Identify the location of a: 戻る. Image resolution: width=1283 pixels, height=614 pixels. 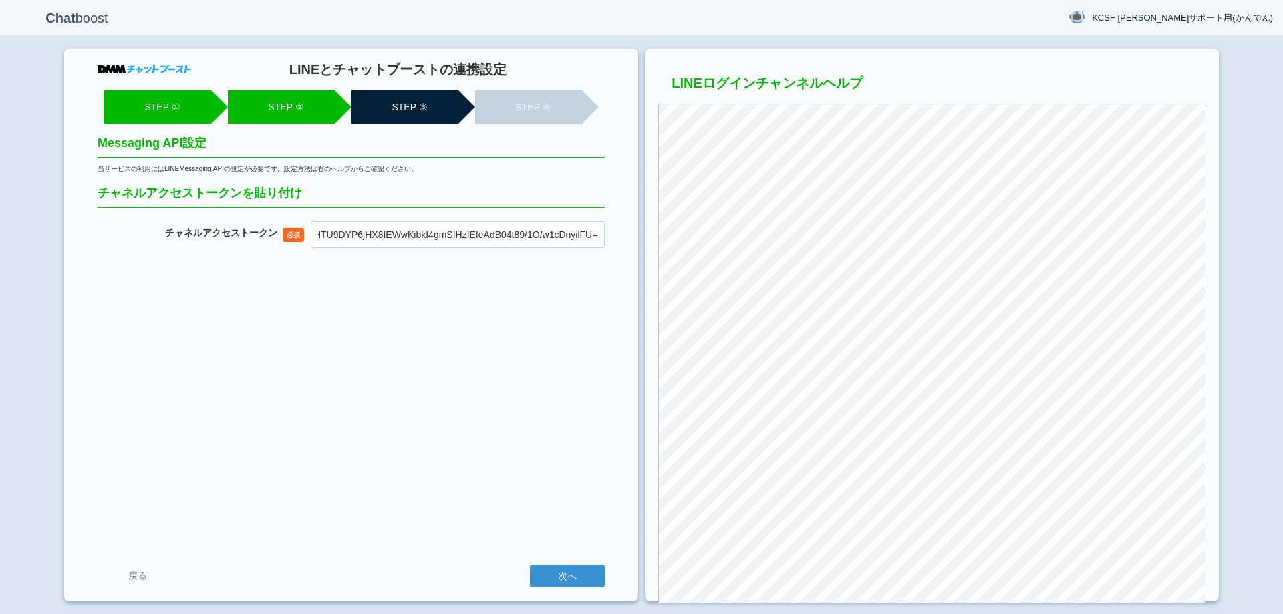
(138, 575).